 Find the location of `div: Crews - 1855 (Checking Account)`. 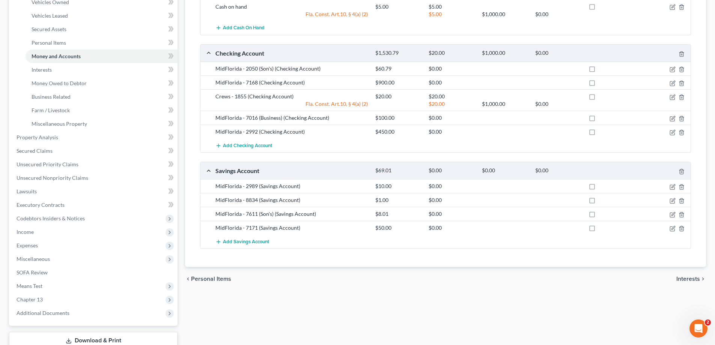

div: Crews - 1855 (Checking Account) is located at coordinates (292, 97).